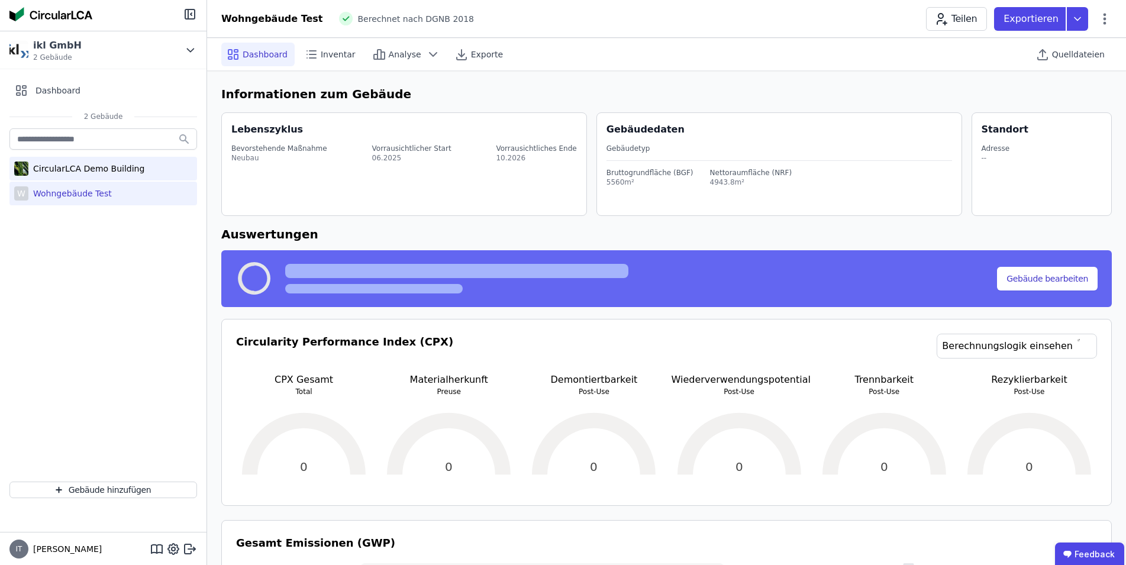  I want to click on div: 06.2025, so click(412, 158).